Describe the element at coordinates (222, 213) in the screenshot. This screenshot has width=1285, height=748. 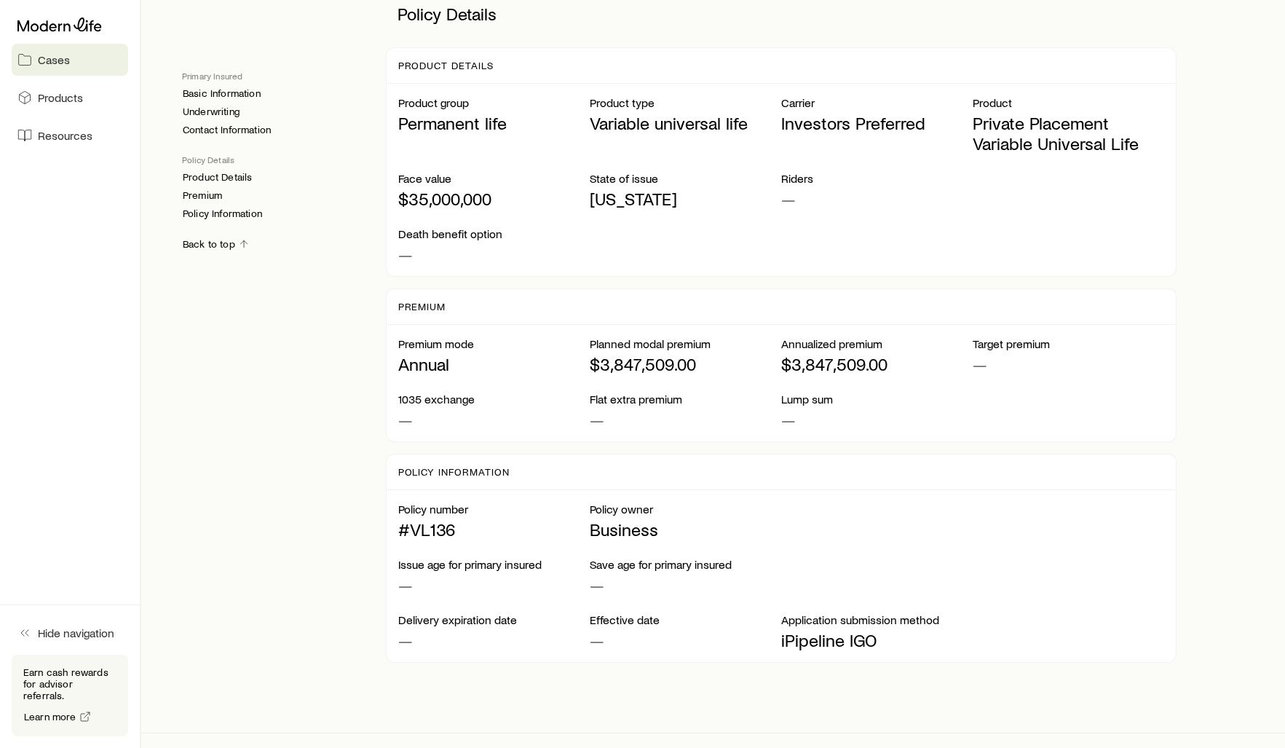
I see `a: Policy Information` at that location.